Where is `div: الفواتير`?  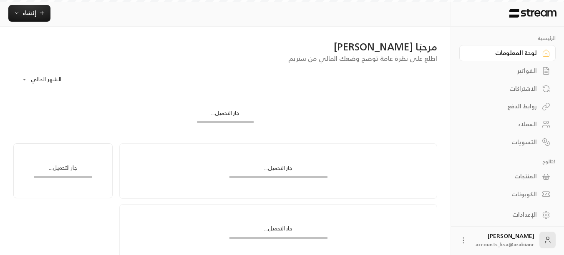 div: الفواتير is located at coordinates (503, 71).